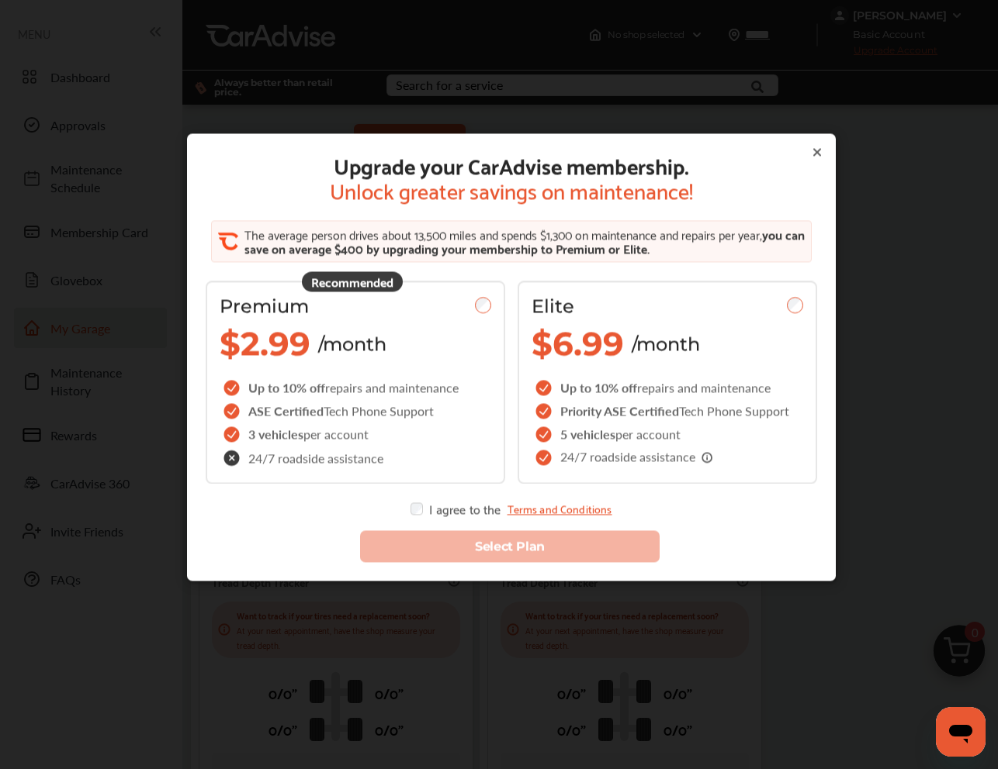 This screenshot has width=998, height=769. I want to click on a: Terms and Conditions, so click(559, 509).